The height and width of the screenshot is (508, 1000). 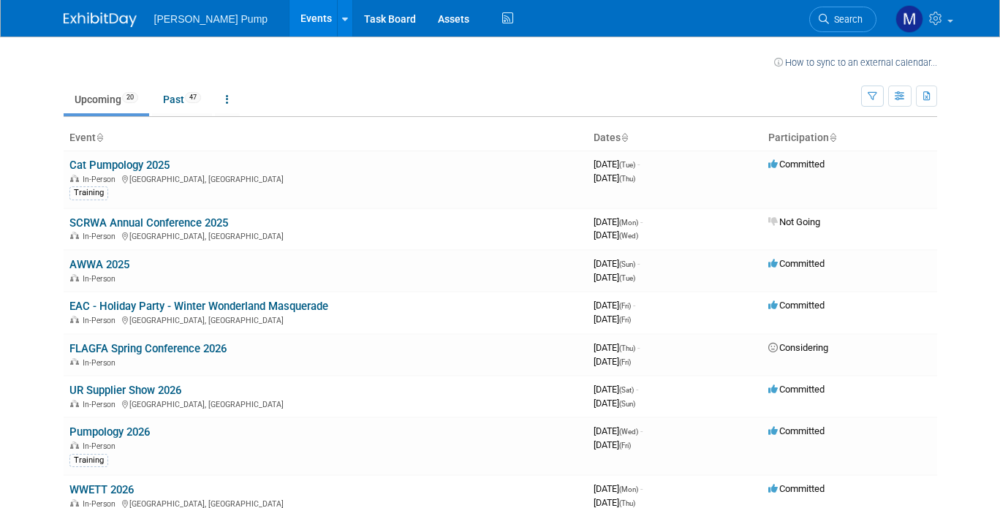 I want to click on a: How to sync to an external calendar..., so click(x=855, y=62).